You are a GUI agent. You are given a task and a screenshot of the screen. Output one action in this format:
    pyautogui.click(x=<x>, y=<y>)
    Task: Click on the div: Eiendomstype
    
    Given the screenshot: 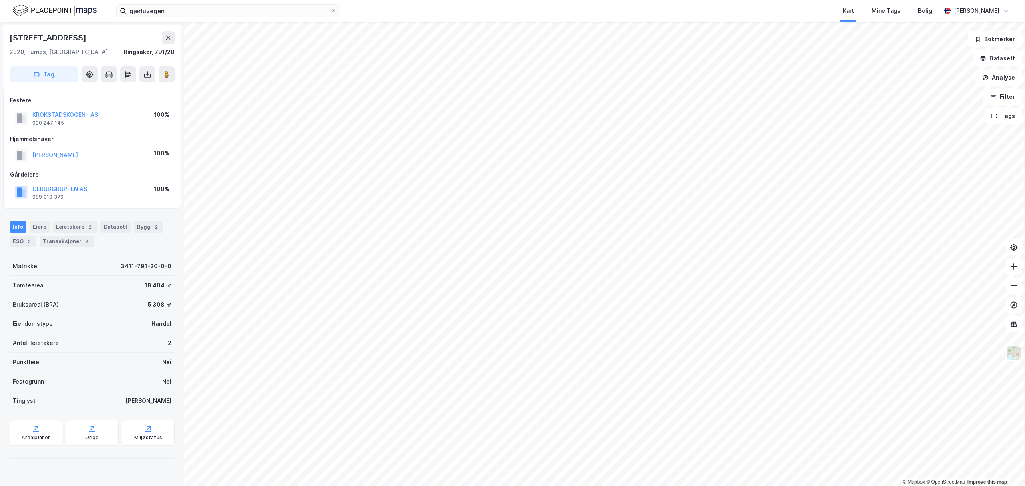 What is the action you would take?
    pyautogui.click(x=33, y=324)
    